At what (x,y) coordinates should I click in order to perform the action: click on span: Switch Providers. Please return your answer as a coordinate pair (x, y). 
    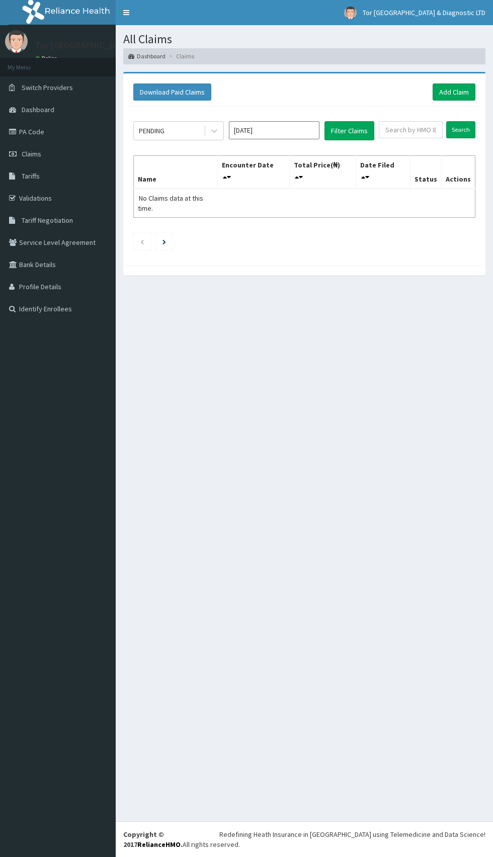
    Looking at the image, I should click on (47, 88).